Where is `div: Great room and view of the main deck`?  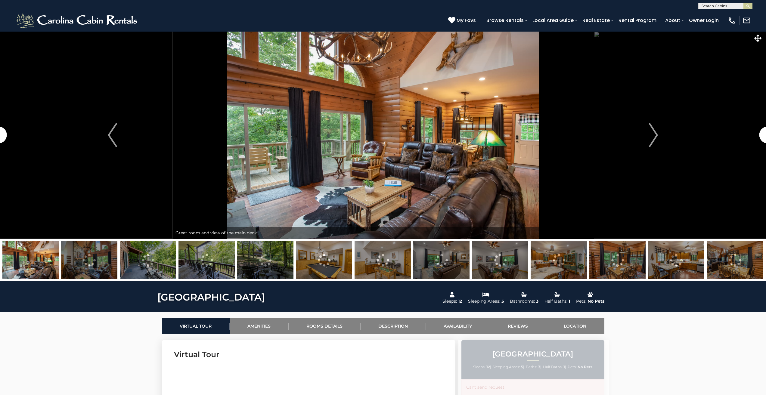 div: Great room and view of the main deck is located at coordinates (383, 233).